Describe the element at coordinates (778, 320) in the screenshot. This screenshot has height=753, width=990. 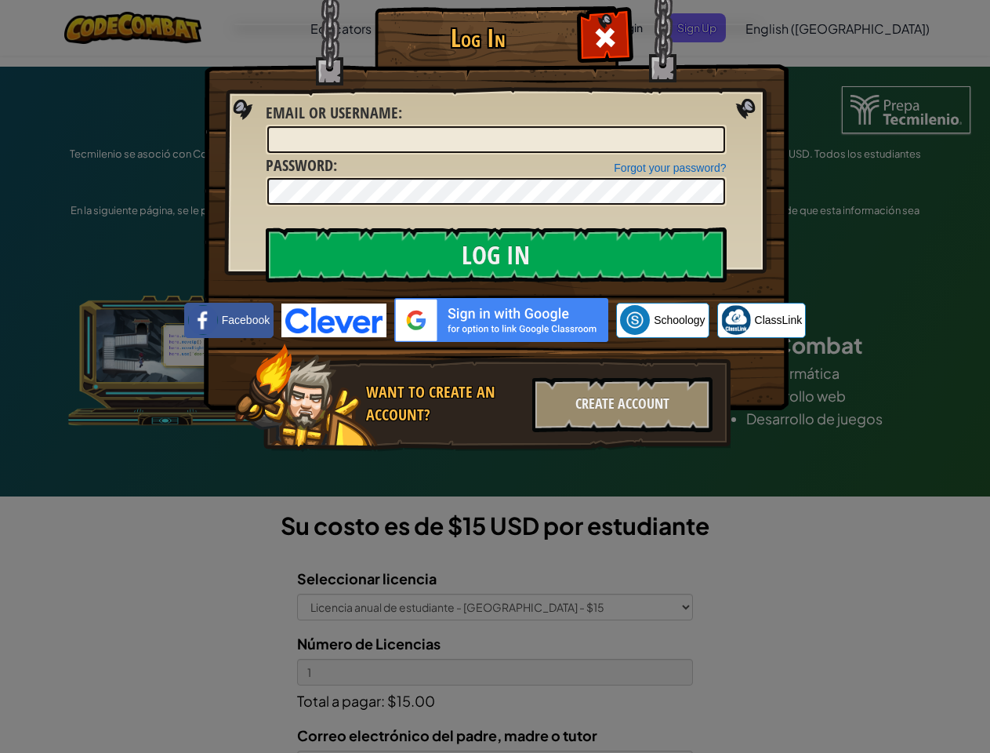
I see `span: ClassLink` at that location.